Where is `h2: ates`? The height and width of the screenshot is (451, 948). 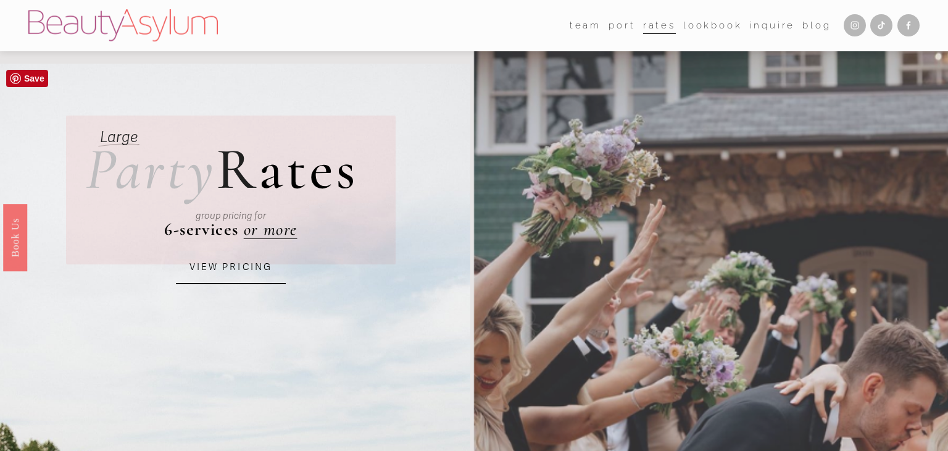
h2: ates is located at coordinates (222, 169).